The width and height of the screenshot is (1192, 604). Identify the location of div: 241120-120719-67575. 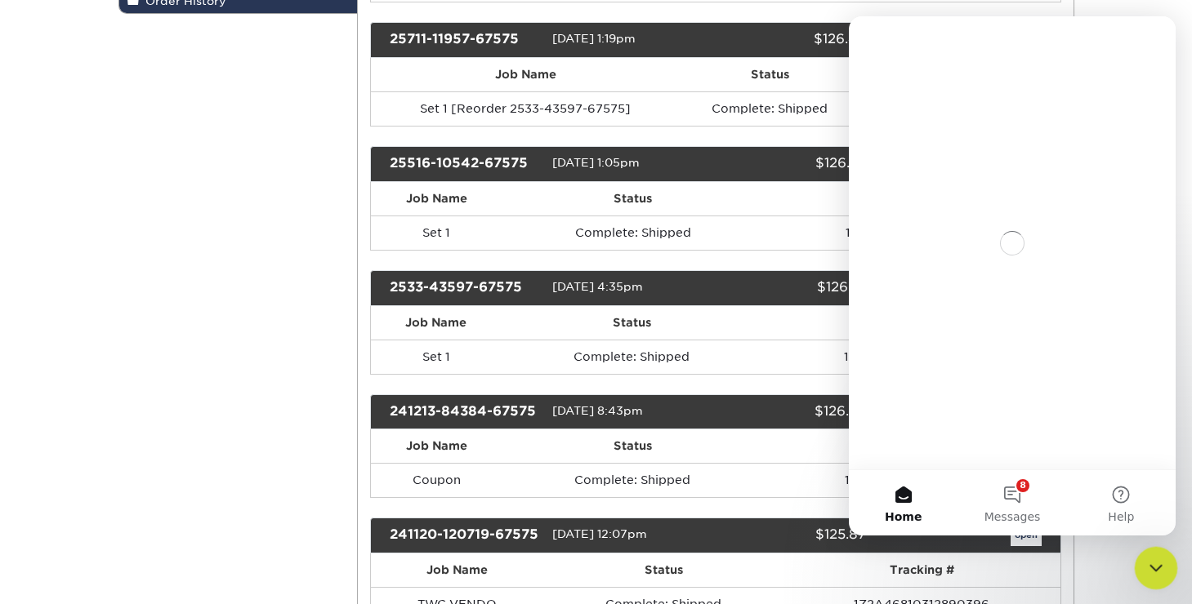
(465, 536).